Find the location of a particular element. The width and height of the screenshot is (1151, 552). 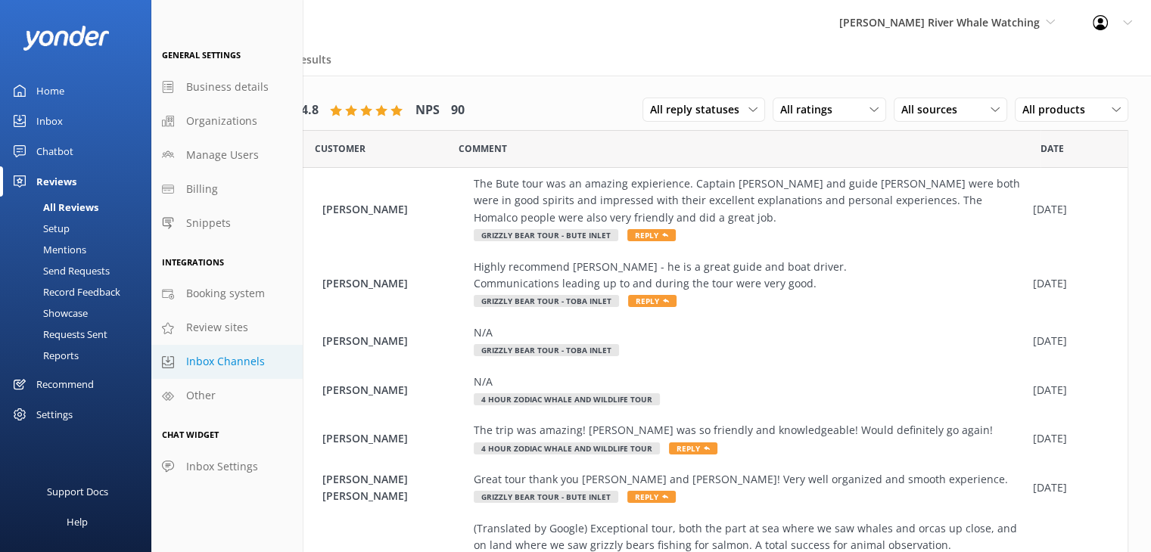

span: All ratings is located at coordinates (810, 110).